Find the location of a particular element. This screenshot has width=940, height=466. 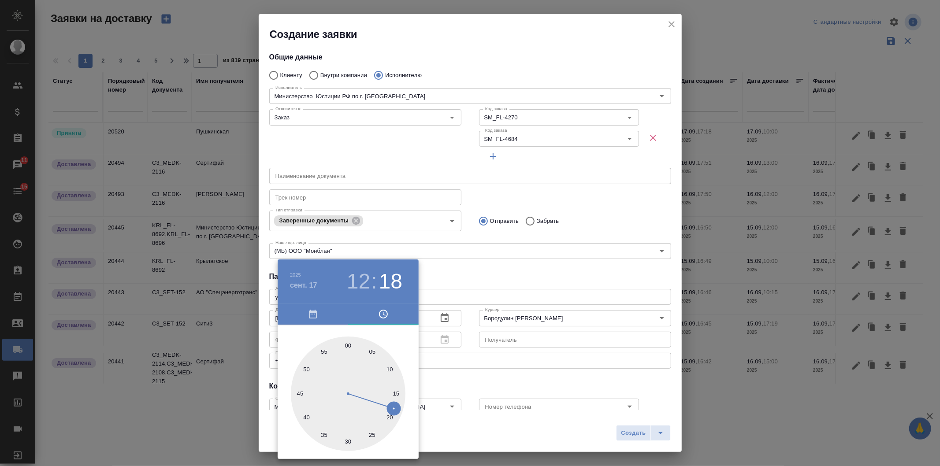

h6: 2025 is located at coordinates (295, 275).